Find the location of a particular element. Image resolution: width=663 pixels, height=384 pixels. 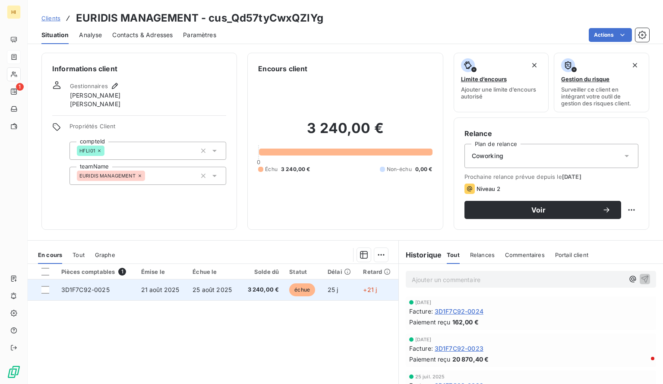

h6: Informations client is located at coordinates (139, 69).